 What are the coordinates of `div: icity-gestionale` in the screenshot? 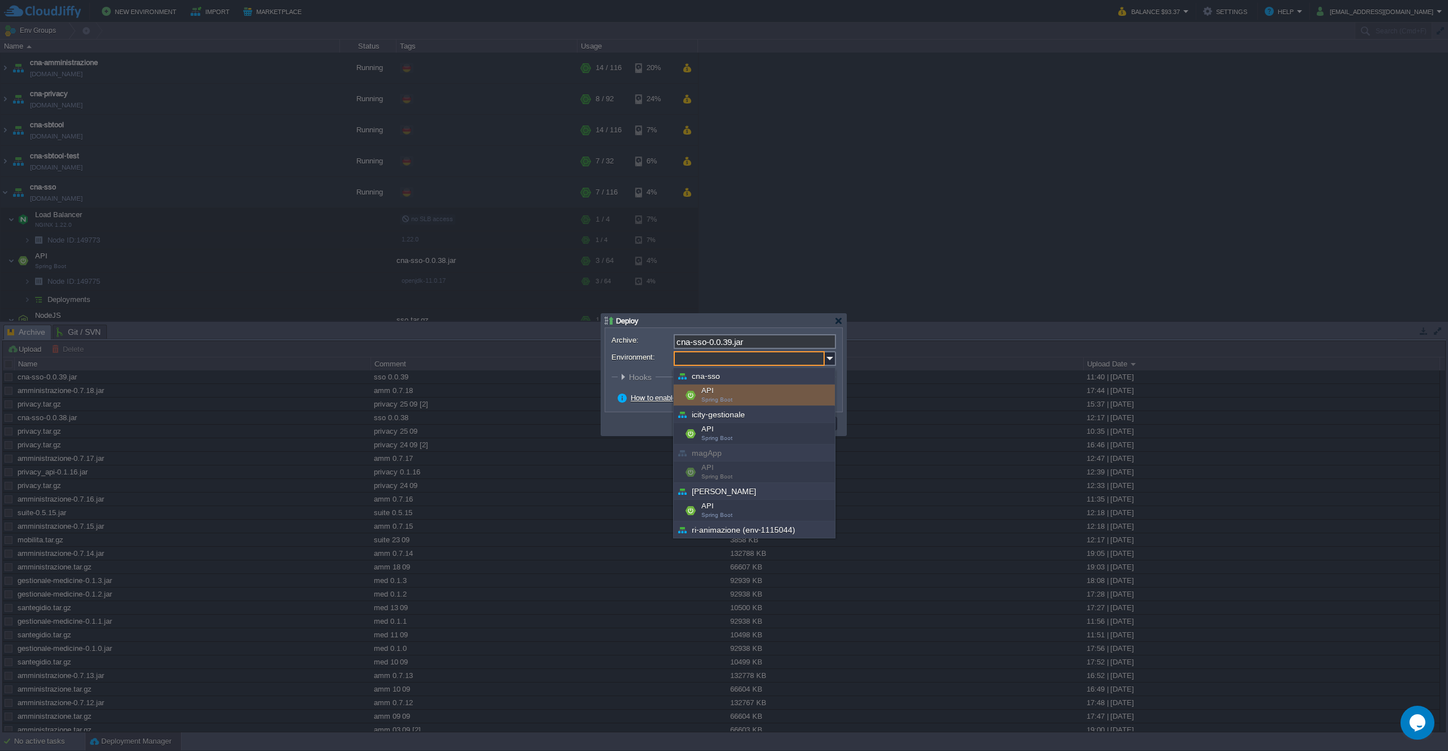 It's located at (754, 415).